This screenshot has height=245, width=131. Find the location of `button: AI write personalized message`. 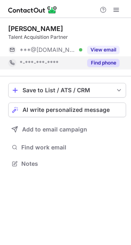

button: AI write personalized message is located at coordinates (67, 110).